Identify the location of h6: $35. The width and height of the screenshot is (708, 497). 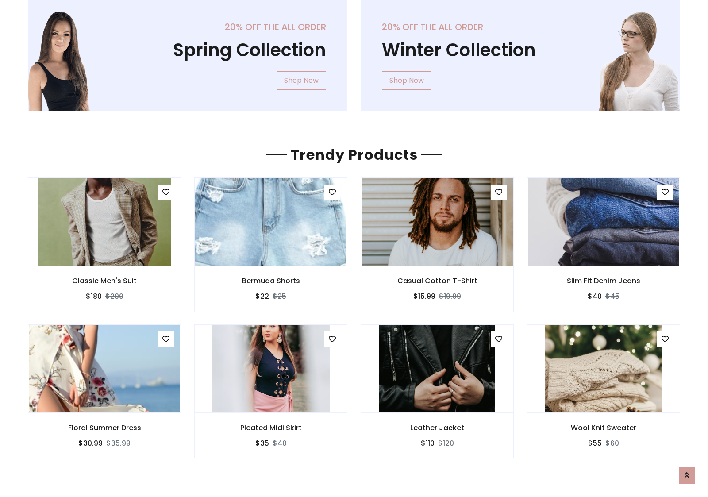
(262, 443).